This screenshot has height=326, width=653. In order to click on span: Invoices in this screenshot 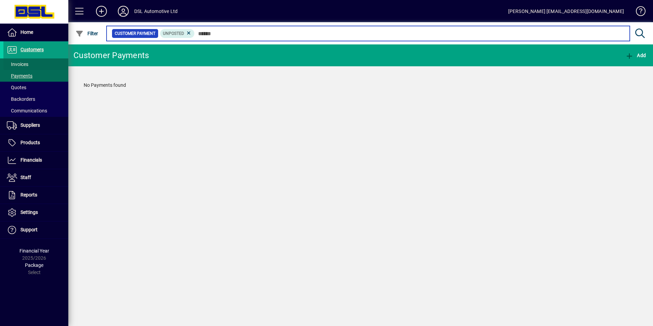, I will do `click(17, 64)`.